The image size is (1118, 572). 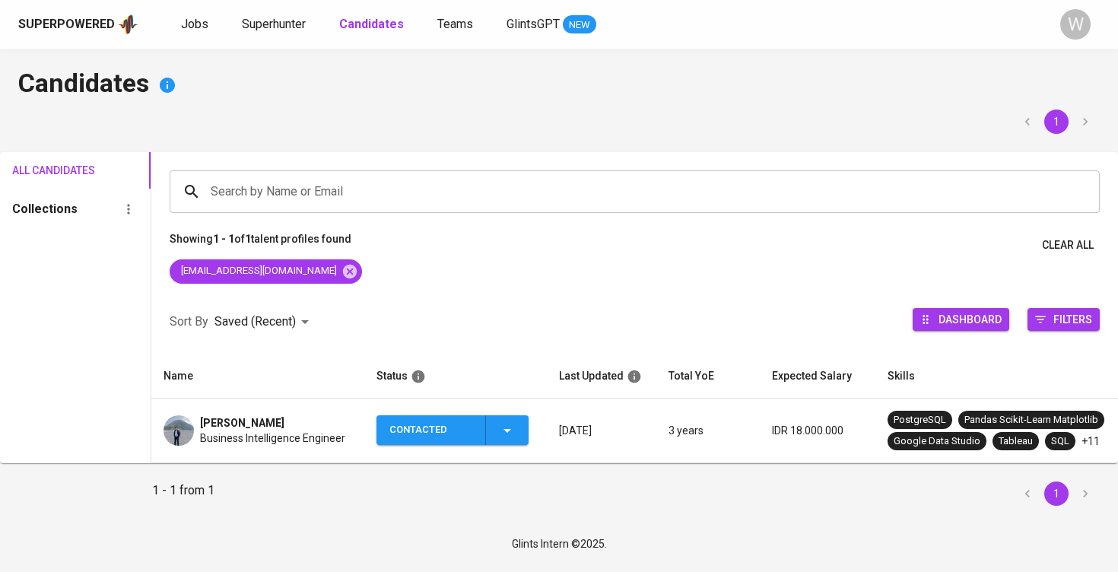 What do you see at coordinates (196, 24) in the screenshot?
I see `a: Jobs` at bounding box center [196, 24].